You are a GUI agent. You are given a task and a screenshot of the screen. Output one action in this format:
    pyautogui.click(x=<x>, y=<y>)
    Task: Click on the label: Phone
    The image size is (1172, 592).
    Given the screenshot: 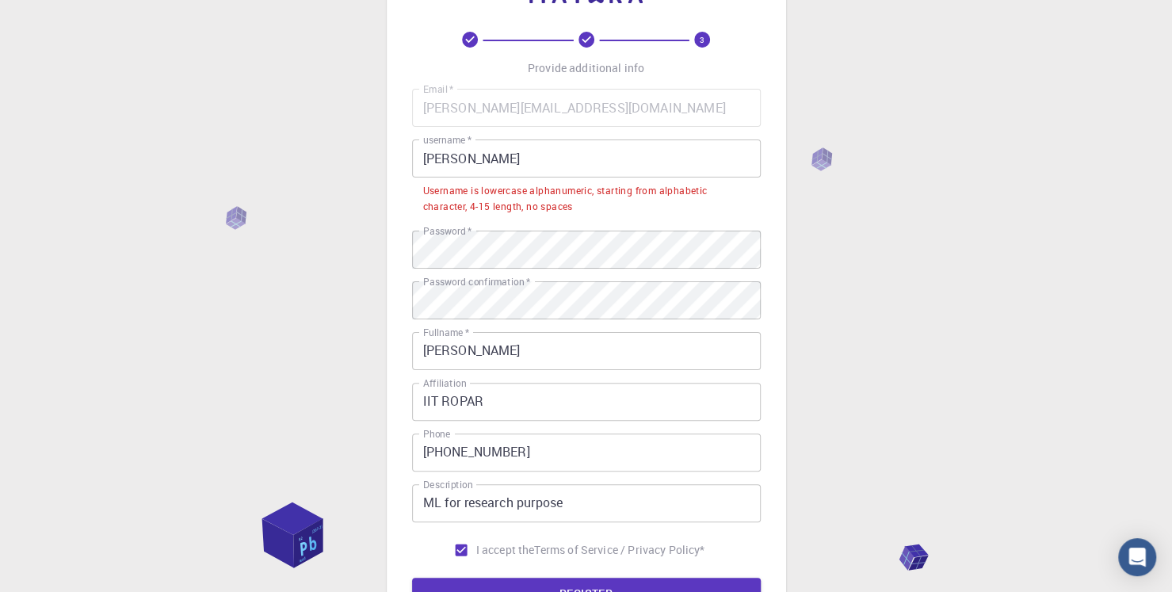 What is the action you would take?
    pyautogui.click(x=437, y=434)
    